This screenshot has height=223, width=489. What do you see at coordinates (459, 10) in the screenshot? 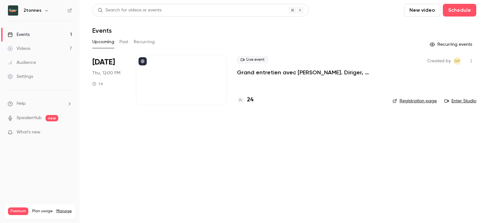
I see `button: Schedule` at bounding box center [459, 10].